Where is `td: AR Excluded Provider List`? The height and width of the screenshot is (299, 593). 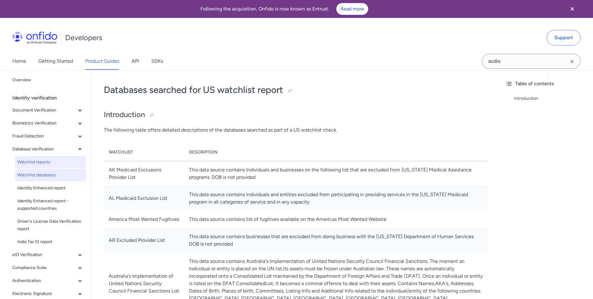 td: AR Excluded Provider List is located at coordinates (144, 240).